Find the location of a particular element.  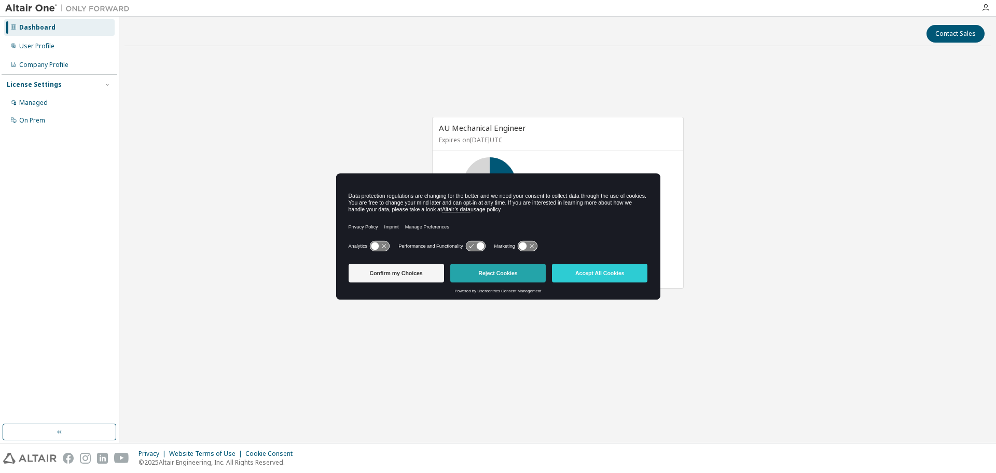

div: User Profile is located at coordinates (37, 46).